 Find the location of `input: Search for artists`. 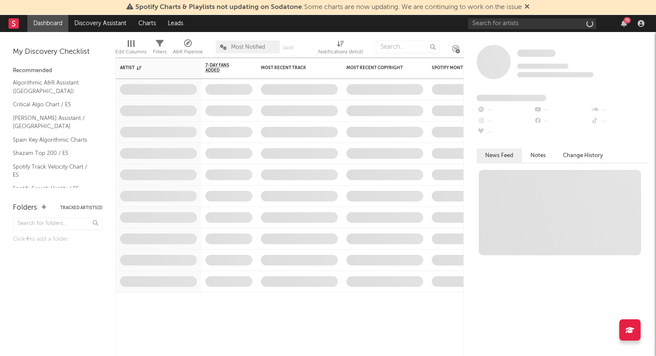

input: Search for artists is located at coordinates (532, 23).